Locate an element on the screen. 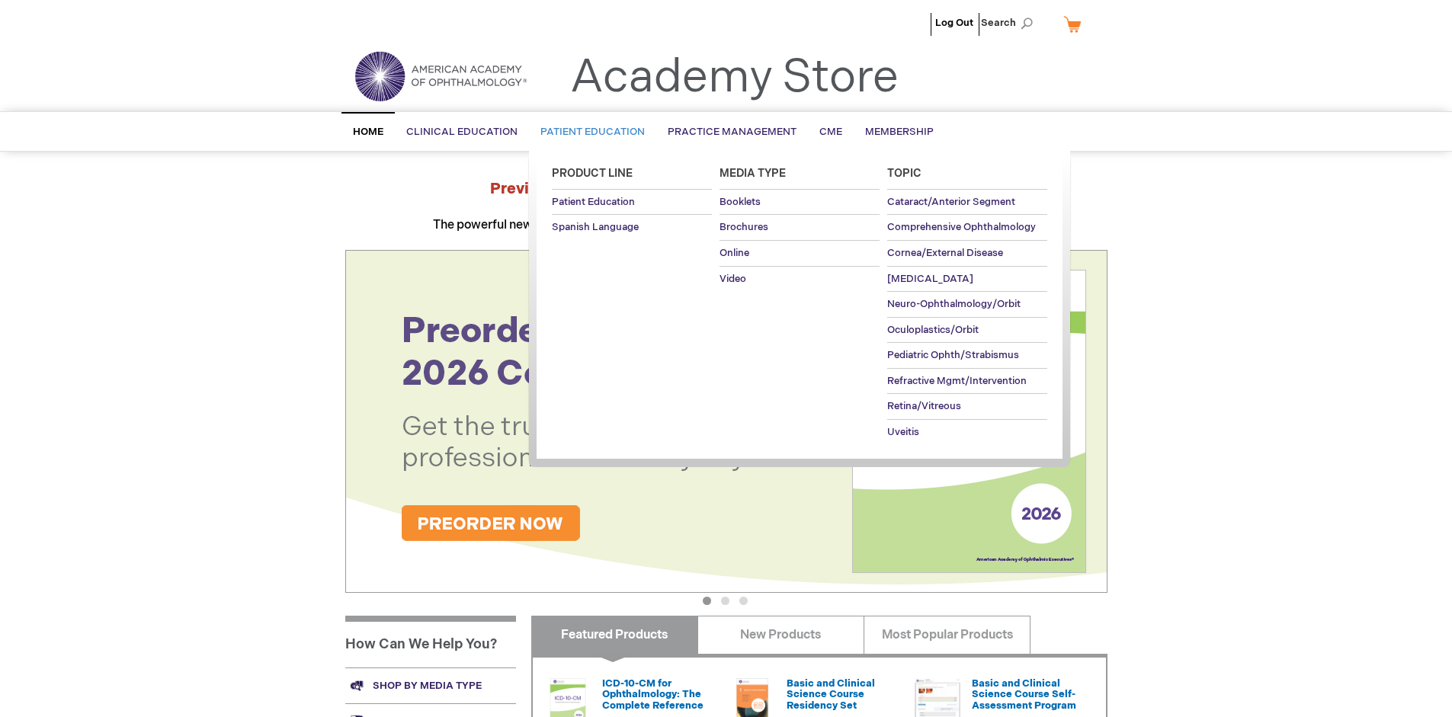  span: Uveitis is located at coordinates (903, 432).